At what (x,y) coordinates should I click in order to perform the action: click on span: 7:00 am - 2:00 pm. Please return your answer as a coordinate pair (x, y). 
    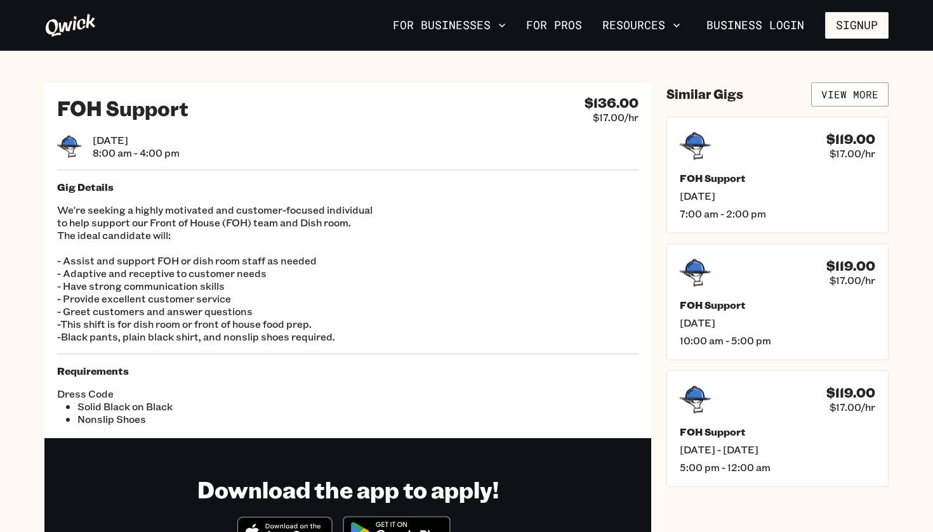
    Looking at the image, I should click on (777, 214).